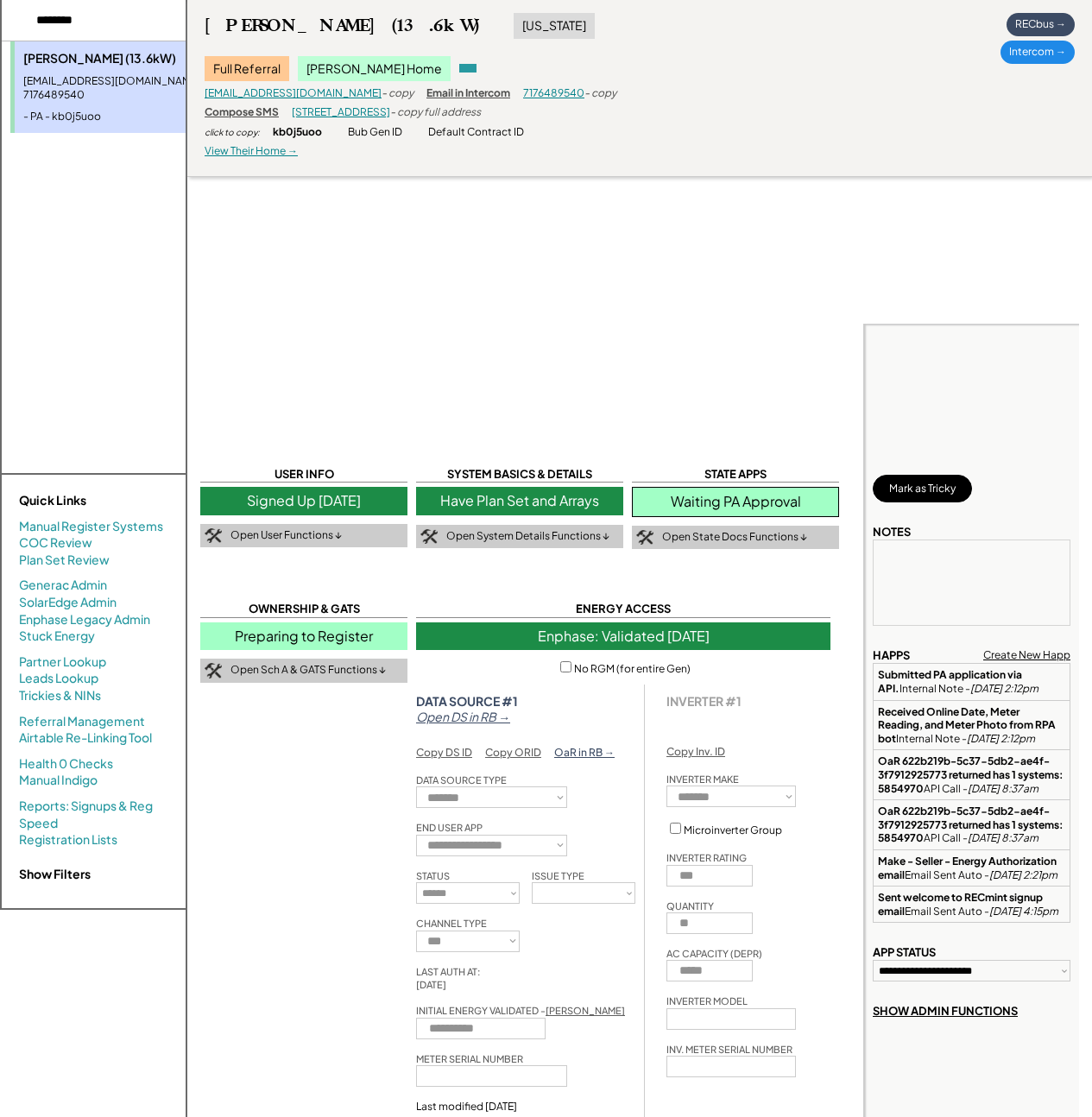 The width and height of the screenshot is (1092, 1117). Describe the element at coordinates (735, 537) in the screenshot. I see `div: Open State Docs Functions ↓` at that location.